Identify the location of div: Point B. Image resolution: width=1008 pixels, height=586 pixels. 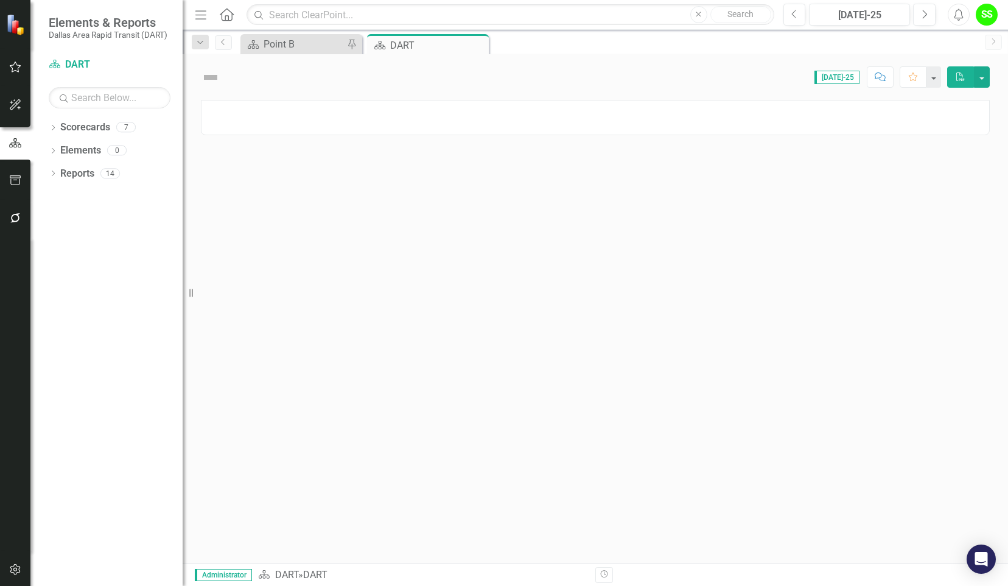
(304, 44).